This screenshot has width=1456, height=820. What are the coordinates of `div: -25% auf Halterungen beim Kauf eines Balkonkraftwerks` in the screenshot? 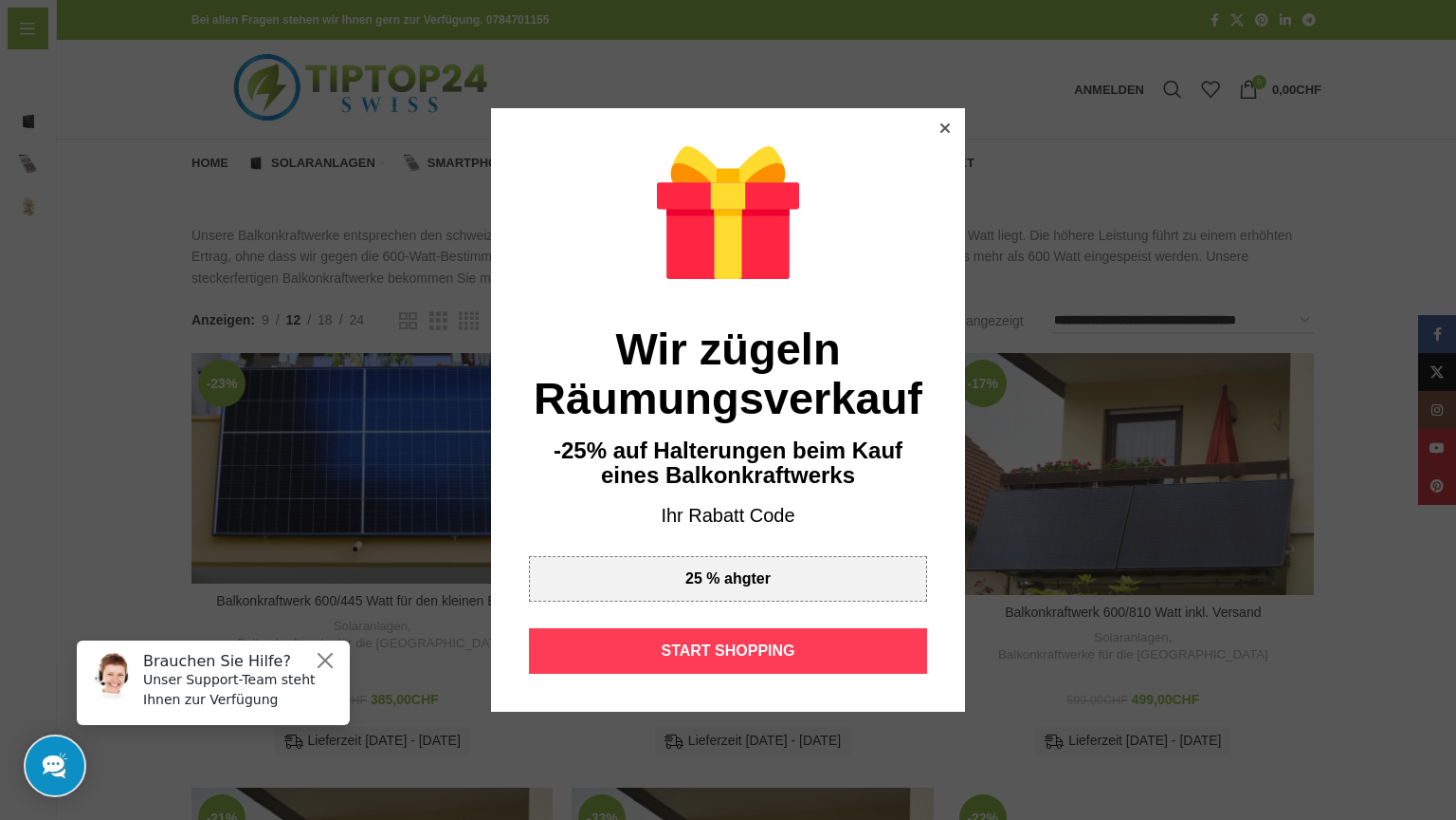 It's located at (728, 463).